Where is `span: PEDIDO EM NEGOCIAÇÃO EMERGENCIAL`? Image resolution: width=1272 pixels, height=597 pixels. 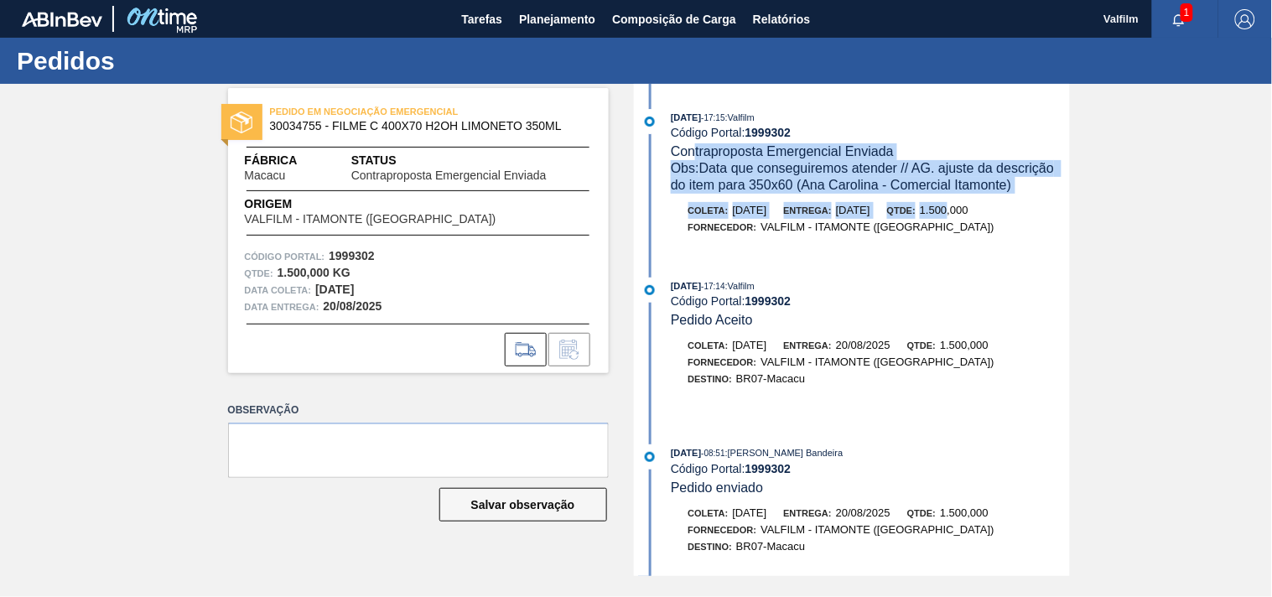
span: PEDIDO EM NEGOCIAÇÃO EMERGENCIAL is located at coordinates (387, 112).